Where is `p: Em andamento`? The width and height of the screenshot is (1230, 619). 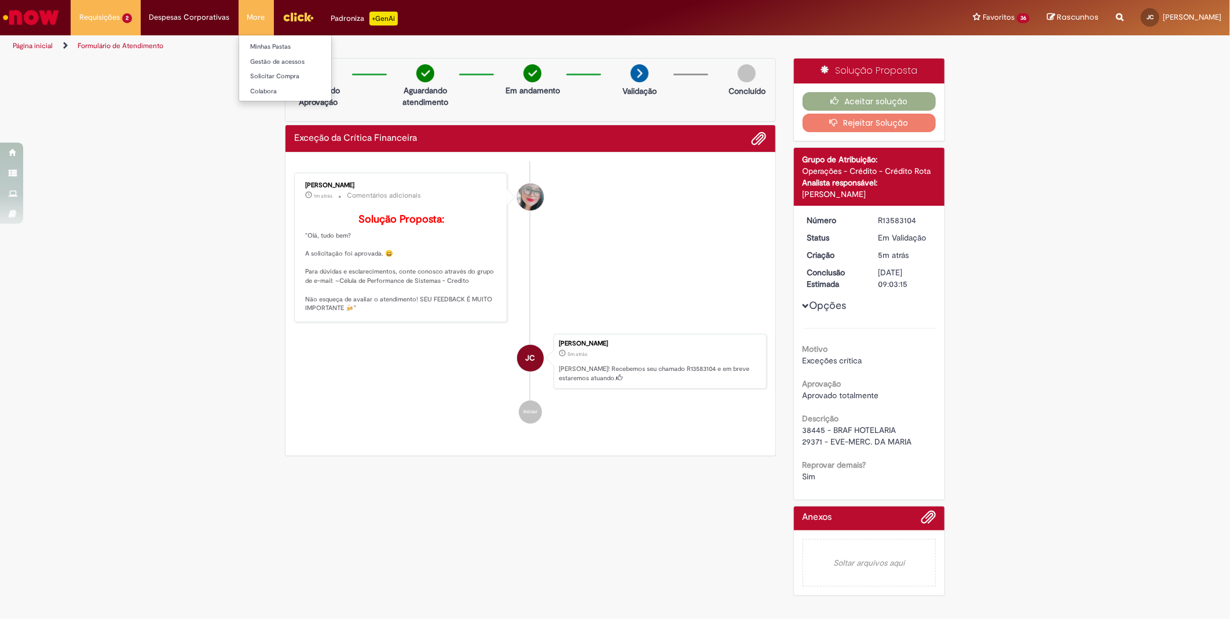
p: Em andamento is located at coordinates (533, 90).